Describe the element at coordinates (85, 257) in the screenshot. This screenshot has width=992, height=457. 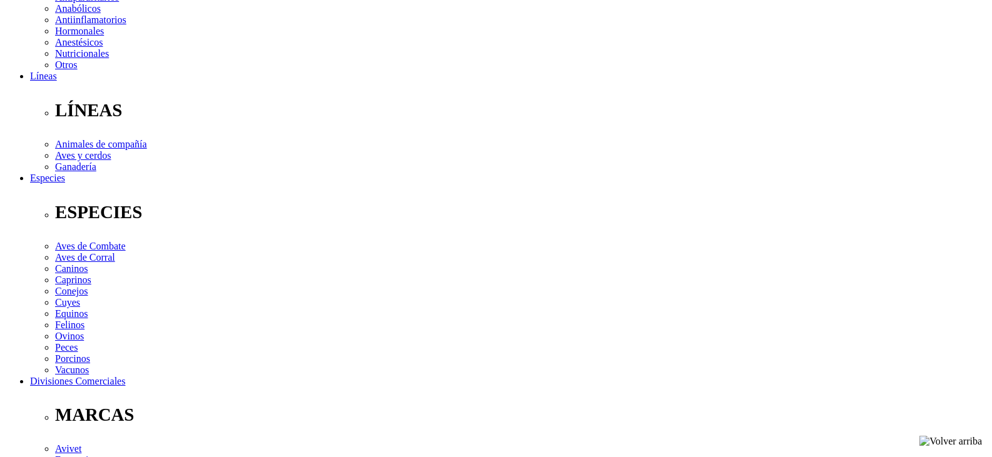
I see `span: Aves de Corral` at that location.